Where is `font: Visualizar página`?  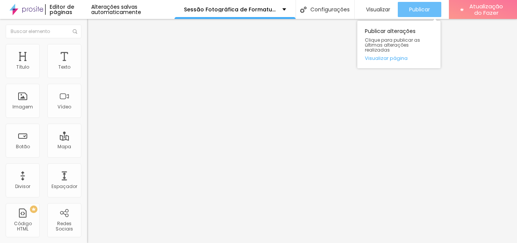 font: Visualizar página is located at coordinates (386, 58).